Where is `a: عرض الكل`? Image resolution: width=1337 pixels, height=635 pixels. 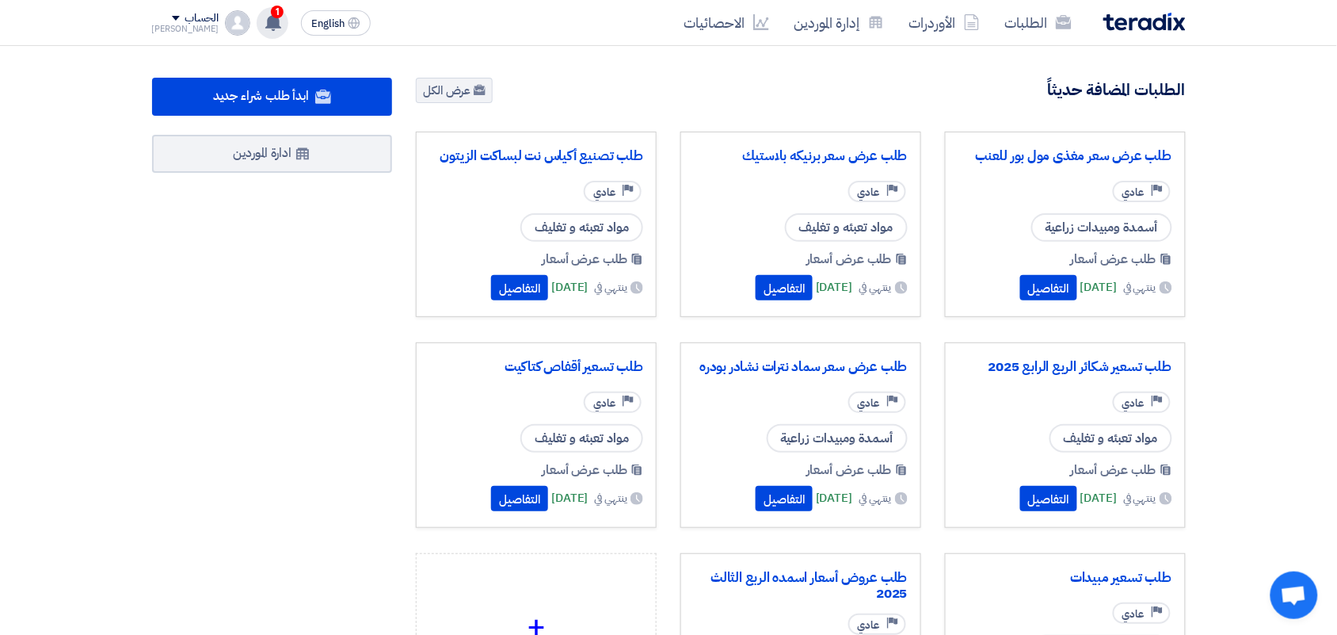
a: عرض الكل is located at coordinates (454, 90).